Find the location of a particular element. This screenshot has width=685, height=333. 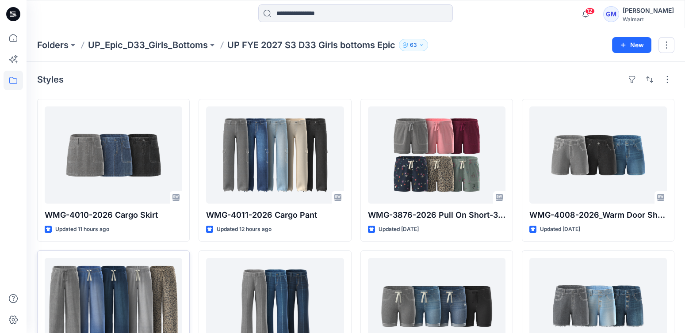

p: 63 is located at coordinates (413, 45).